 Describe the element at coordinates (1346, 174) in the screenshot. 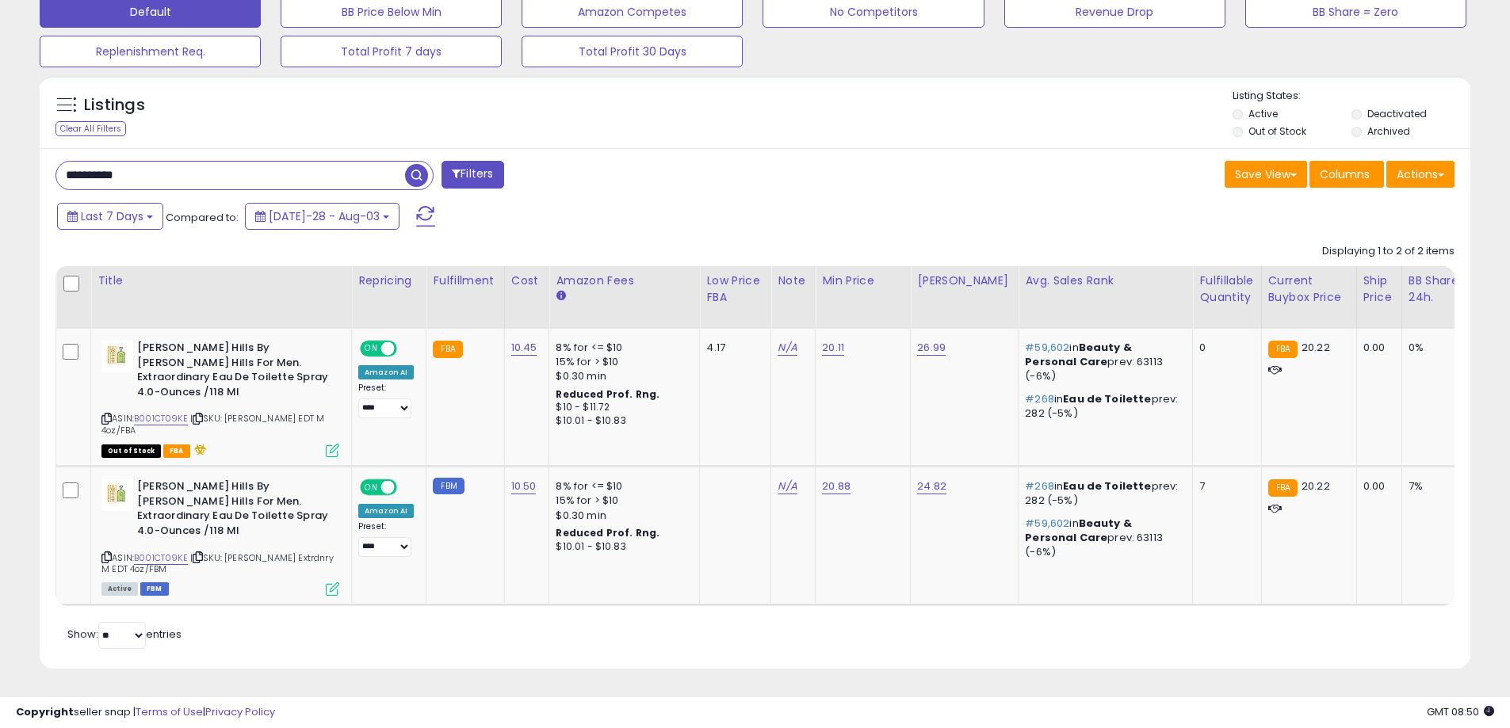

I see `button: Columns` at that location.